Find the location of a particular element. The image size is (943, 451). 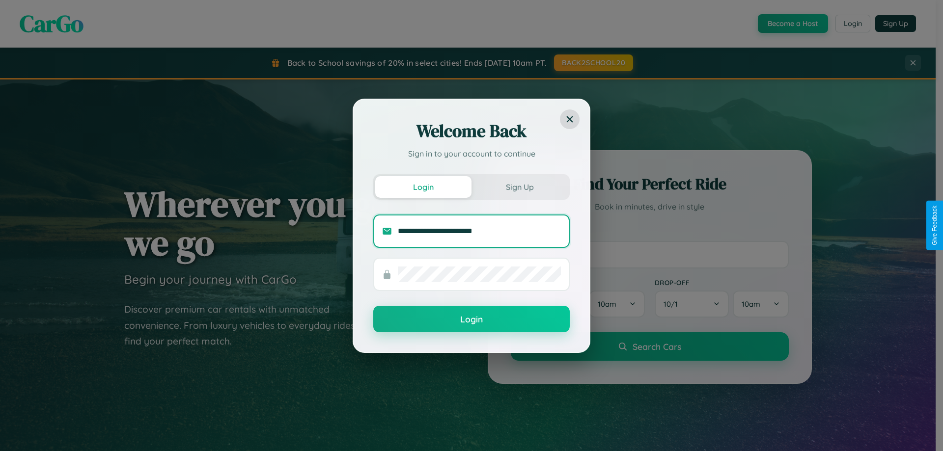

button: Sign Up is located at coordinates (520, 187).